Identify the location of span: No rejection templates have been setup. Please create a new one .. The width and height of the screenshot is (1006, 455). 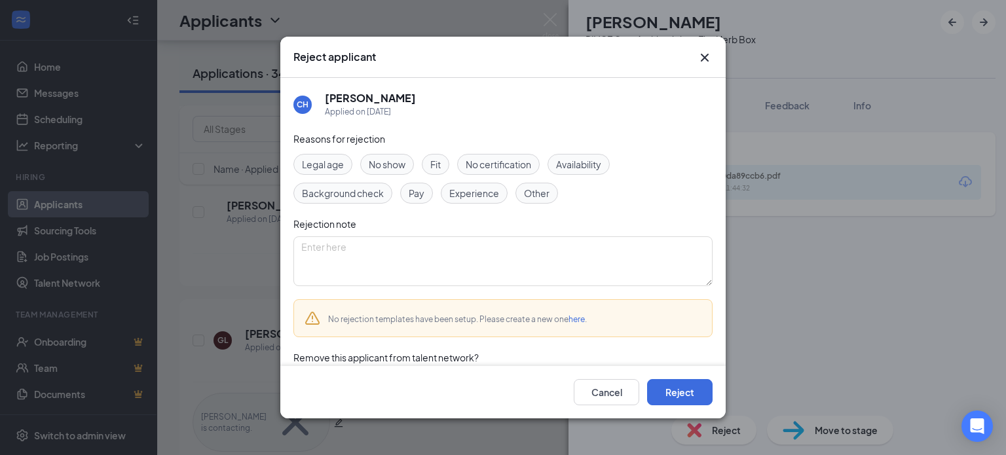
(457, 319).